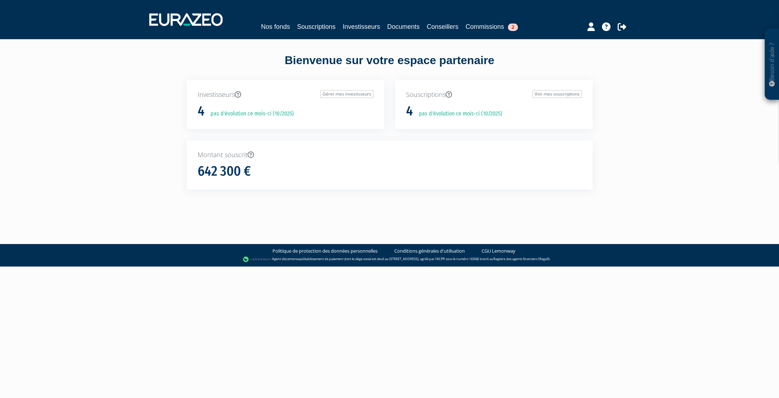 This screenshot has width=779, height=398. I want to click on div: Bienvenue sur votre espace partenaire, so click(390, 66).